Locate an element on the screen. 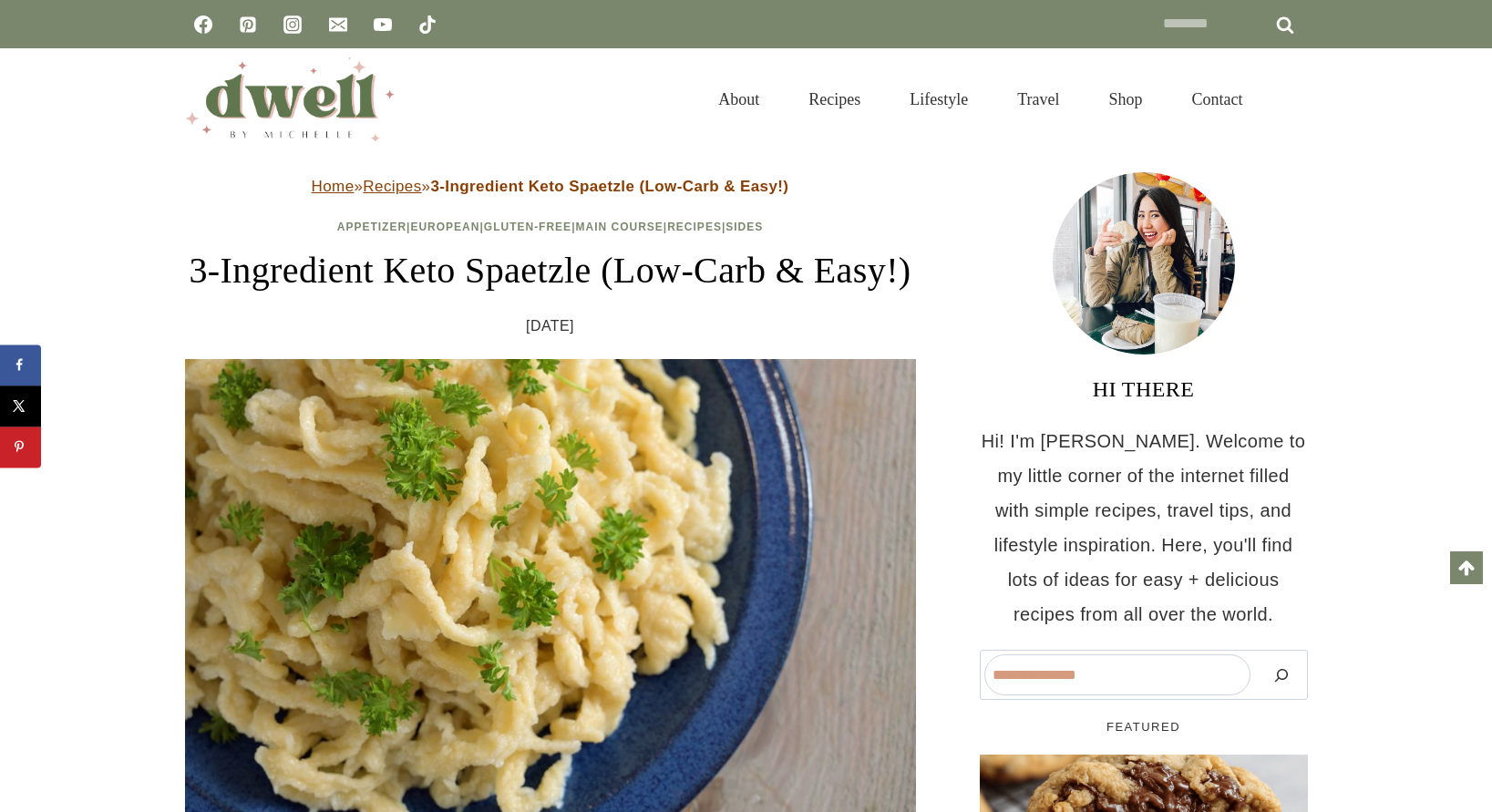  a: Lifestyle is located at coordinates (939, 99).